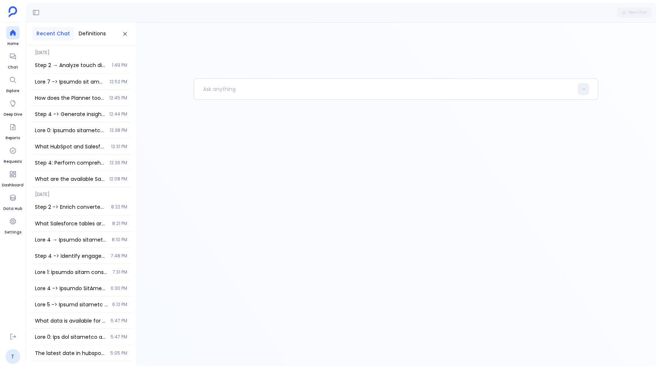 This screenshot has width=659, height=369. What do you see at coordinates (71, 337) in the screenshot?
I see `span: Step 2: Get all marketing touches and engagements for contacts from Step 1 using HubSpot engageme...` at bounding box center [71, 337].